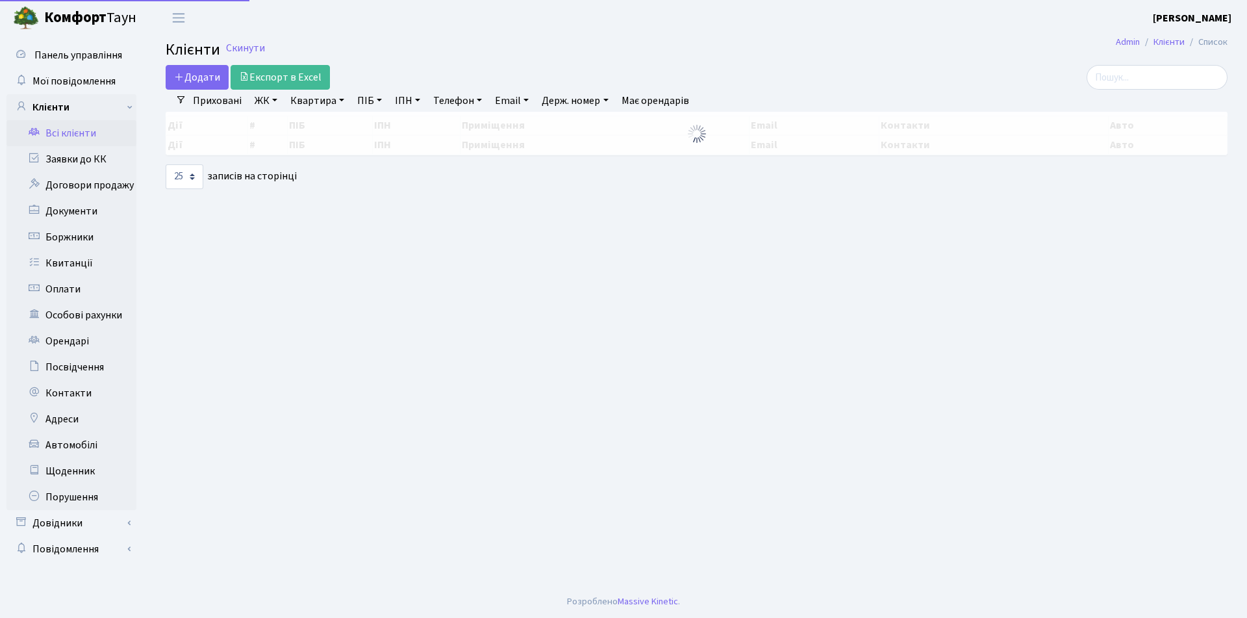 The image size is (1247, 618). Describe the element at coordinates (648, 601) in the screenshot. I see `a: Massive Kinetic` at that location.